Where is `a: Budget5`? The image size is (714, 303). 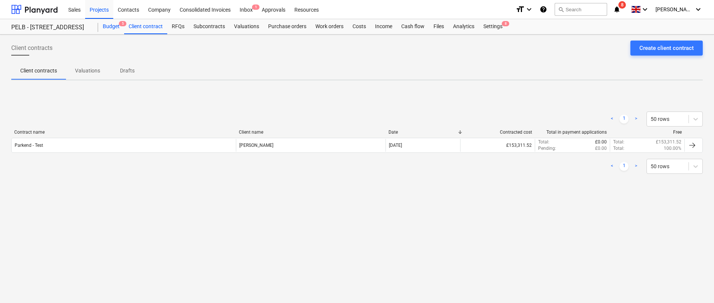
a: Budget5 is located at coordinates (111, 27).